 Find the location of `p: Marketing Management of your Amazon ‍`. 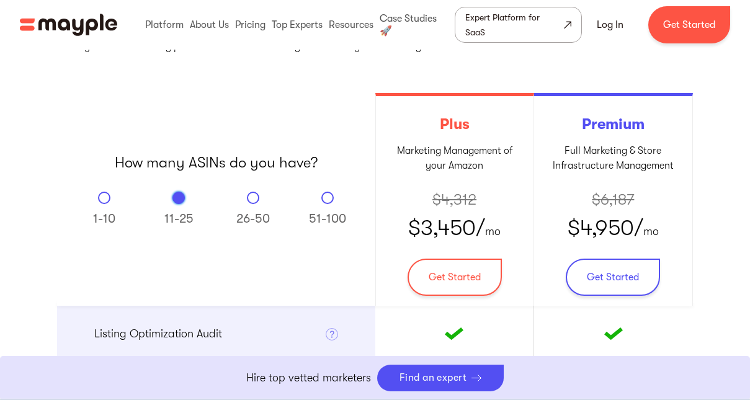

p: Marketing Management of your Amazon ‍ is located at coordinates (455, 166).